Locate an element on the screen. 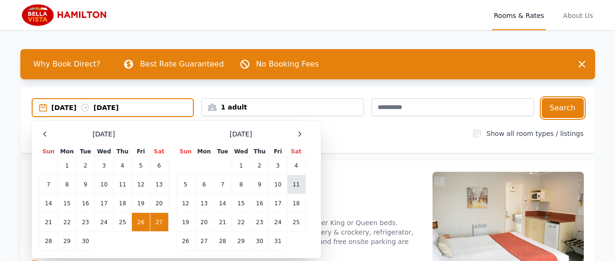 This screenshot has width=615, height=261. label: Show all room types / listings is located at coordinates (534, 134).